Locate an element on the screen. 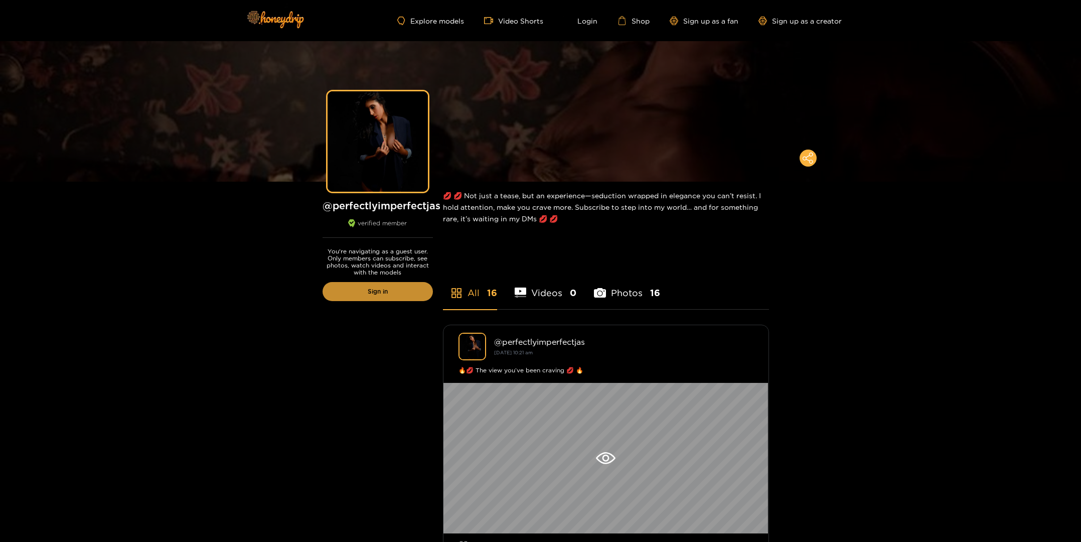 The width and height of the screenshot is (1081, 542). div: verified member is located at coordinates (378, 228).